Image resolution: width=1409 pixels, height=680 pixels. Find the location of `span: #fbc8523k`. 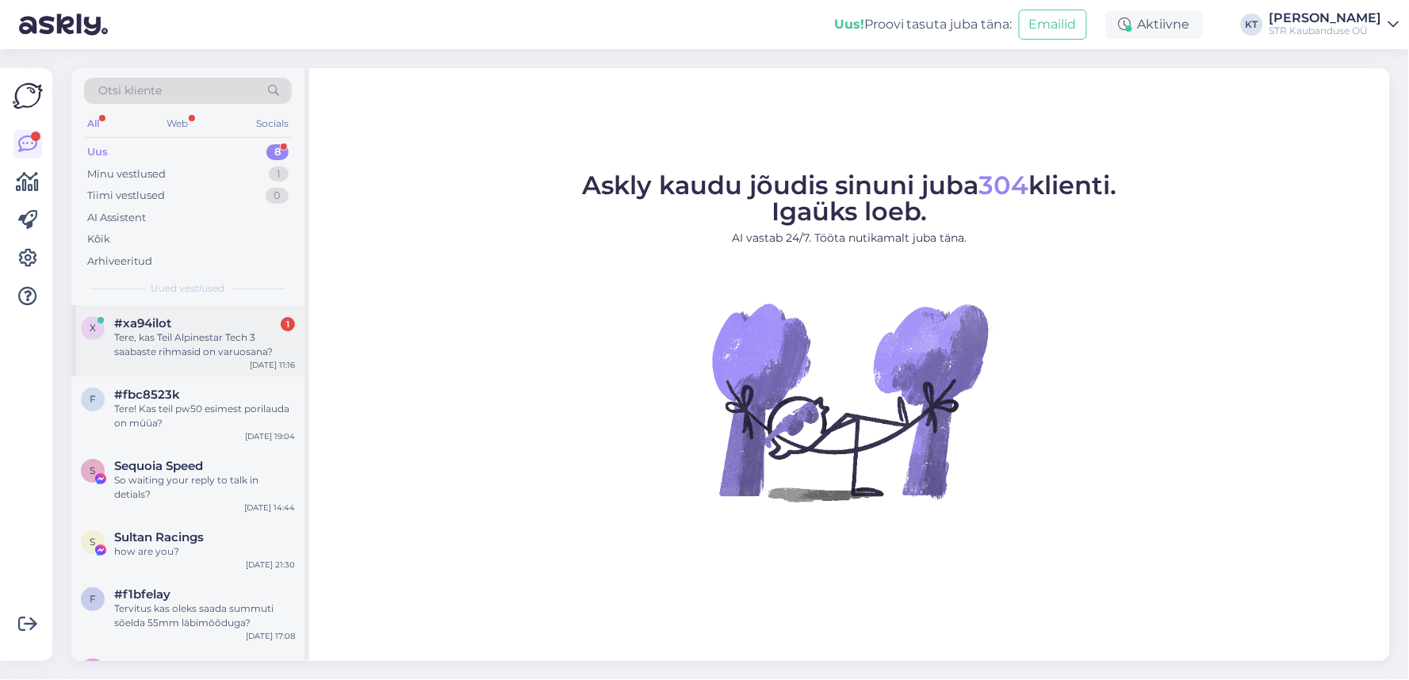

span: #fbc8523k is located at coordinates (147, 395).